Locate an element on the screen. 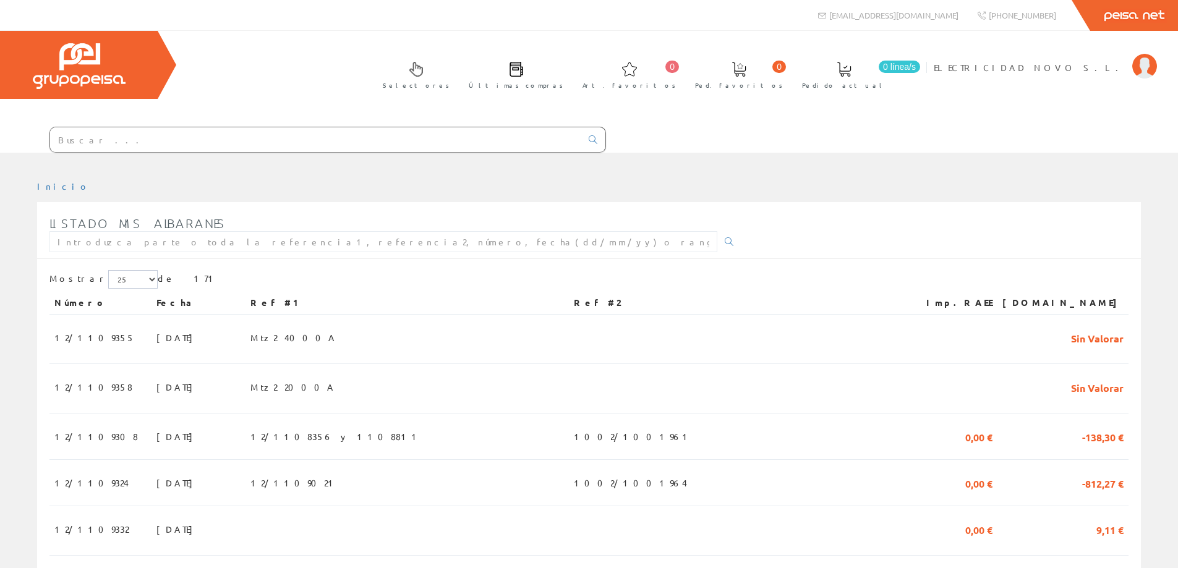 The image size is (1178, 568). th: Ref #2 is located at coordinates (736, 303).